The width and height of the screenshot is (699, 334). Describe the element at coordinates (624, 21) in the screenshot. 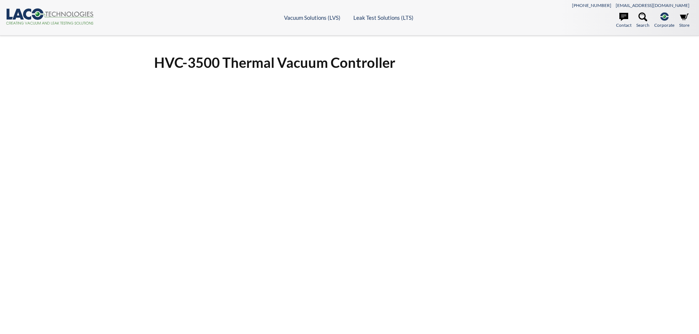

I see `a: Contact` at that location.